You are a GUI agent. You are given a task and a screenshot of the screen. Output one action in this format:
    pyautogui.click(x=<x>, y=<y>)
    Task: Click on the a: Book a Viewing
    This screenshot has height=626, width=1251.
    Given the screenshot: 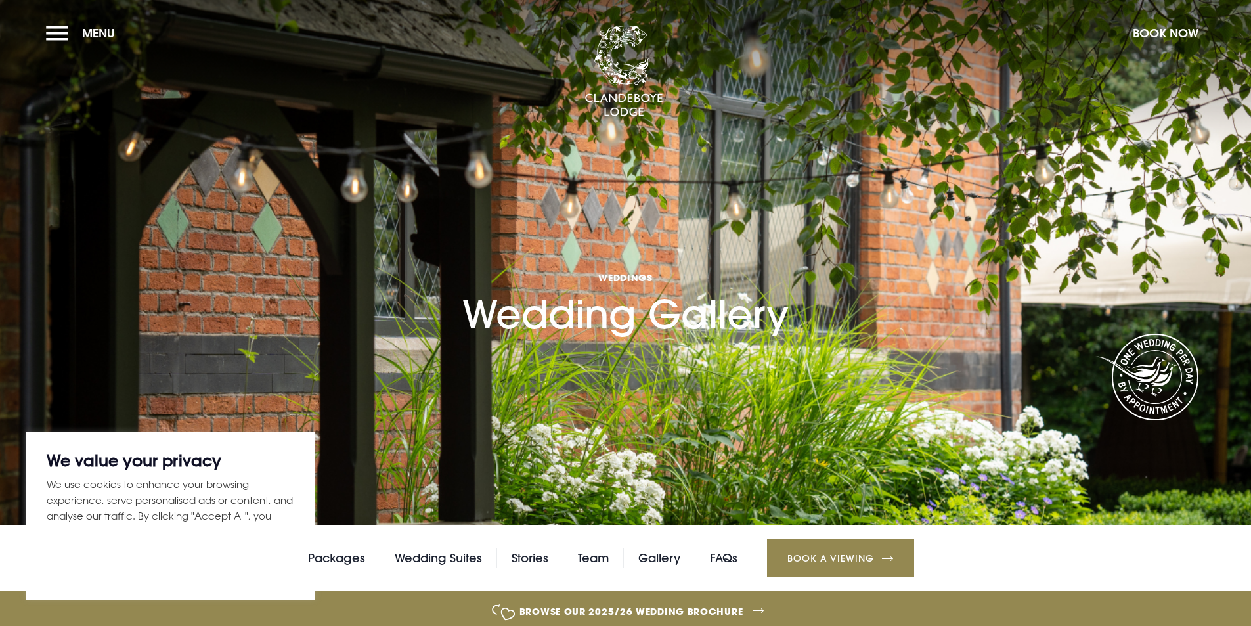 What is the action you would take?
    pyautogui.click(x=841, y=558)
    